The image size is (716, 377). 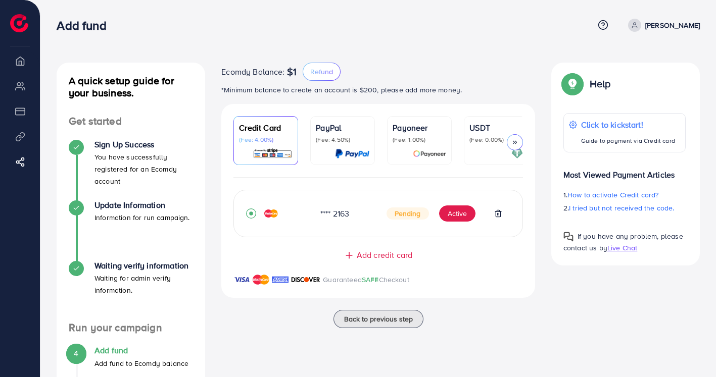 What do you see at coordinates (266, 128) in the screenshot?
I see `p: Credit Card` at bounding box center [266, 128].